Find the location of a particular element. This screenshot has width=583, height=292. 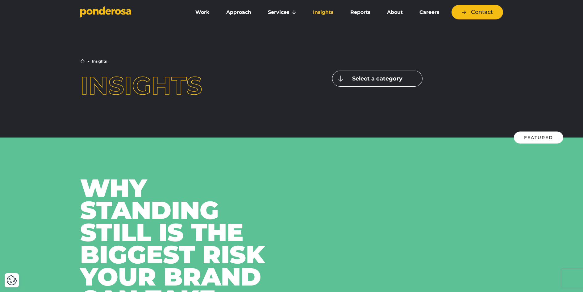

a: Contact is located at coordinates (477, 12).